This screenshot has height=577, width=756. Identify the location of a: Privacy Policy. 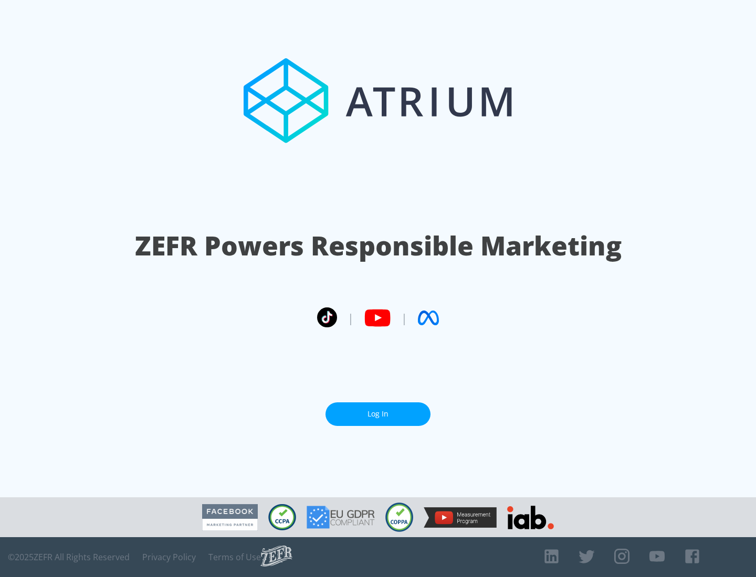
(169, 557).